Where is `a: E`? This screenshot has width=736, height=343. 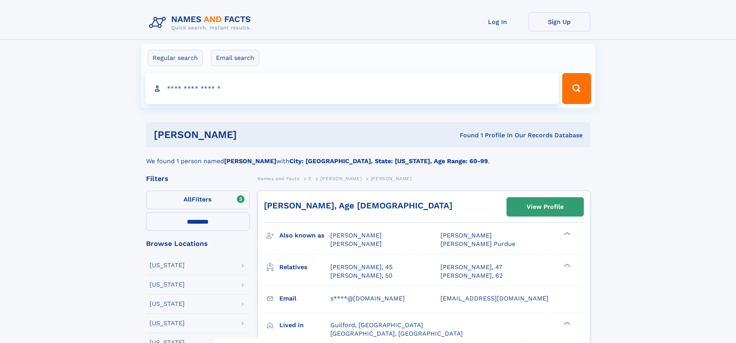 a: E is located at coordinates (310, 178).